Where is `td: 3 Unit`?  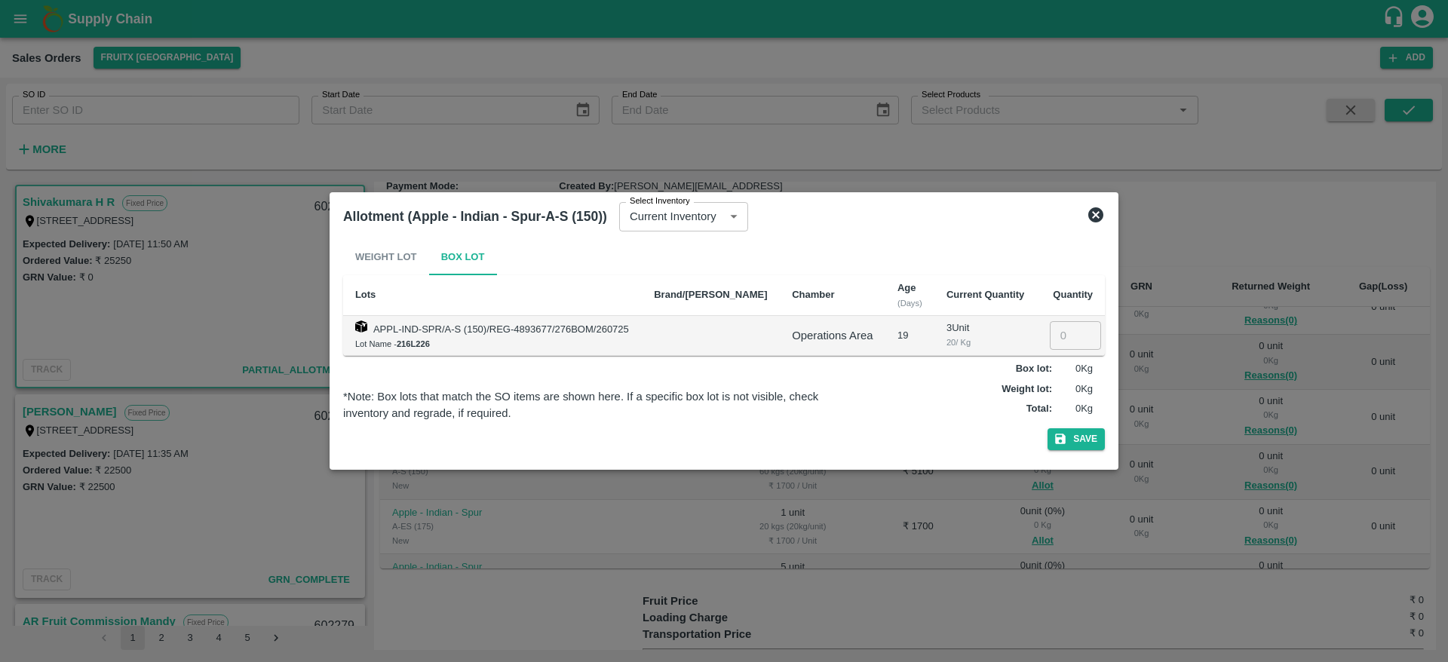 td: 3 Unit is located at coordinates (985, 336).